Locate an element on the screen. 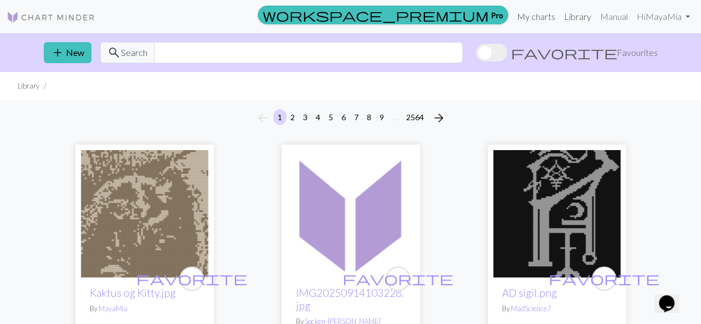 Image resolution: width=701 pixels, height=324 pixels. a: MadScience7 is located at coordinates (531, 309).